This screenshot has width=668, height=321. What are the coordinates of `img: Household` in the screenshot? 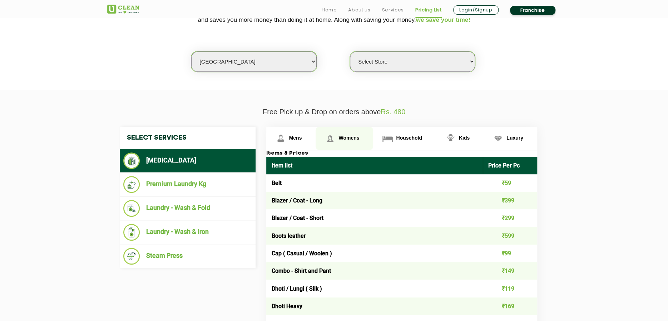 It's located at (387, 138).